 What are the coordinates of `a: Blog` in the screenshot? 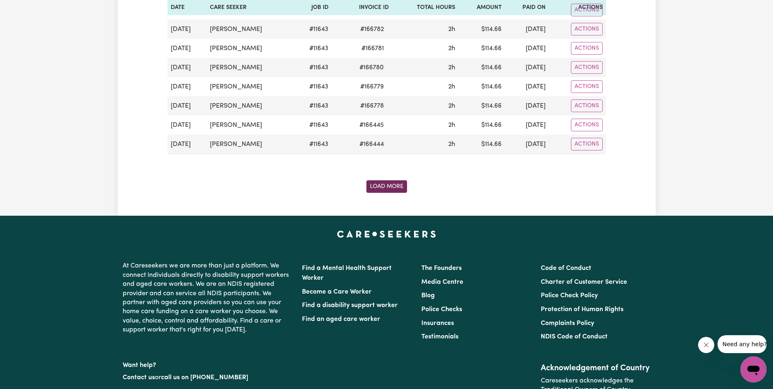 It's located at (428, 296).